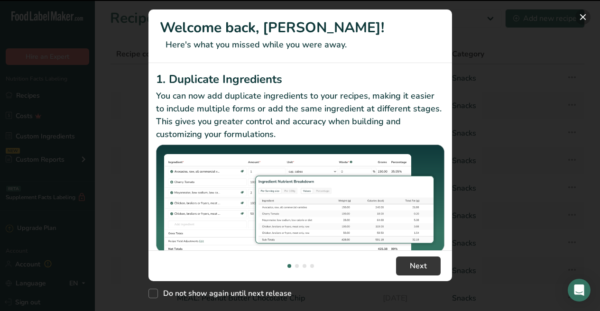  I want to click on div: Open Intercom Messenger, so click(579, 290).